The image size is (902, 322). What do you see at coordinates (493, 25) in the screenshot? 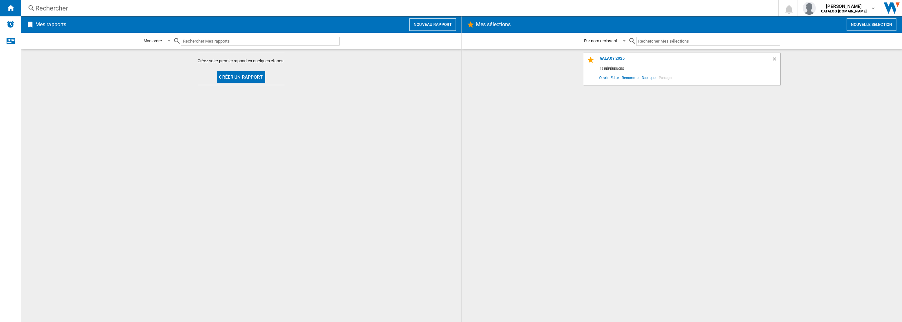
I see `h2: Mes sélections` at bounding box center [493, 25].